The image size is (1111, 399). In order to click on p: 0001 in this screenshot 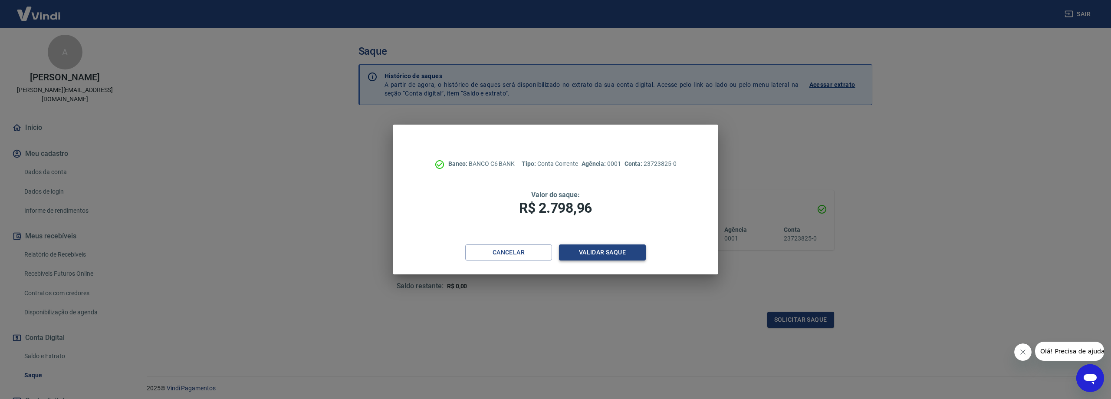, I will do `click(601, 164)`.